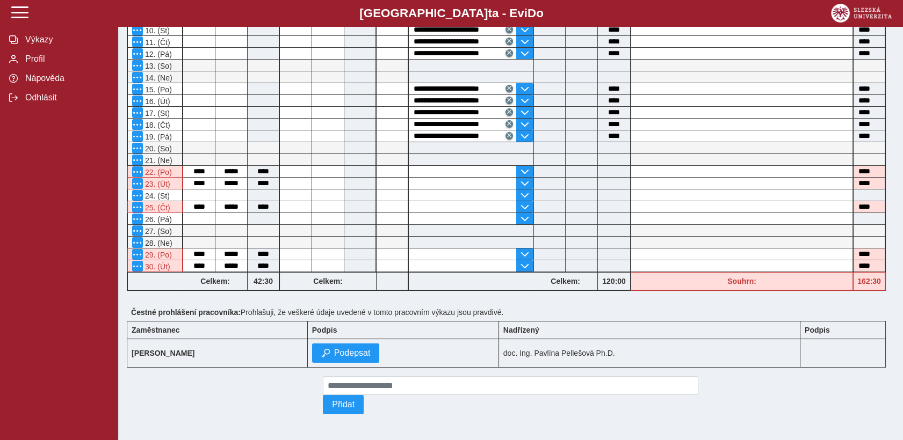  Describe the element at coordinates (66, 98) in the screenshot. I see `span: Odhlásit` at that location.